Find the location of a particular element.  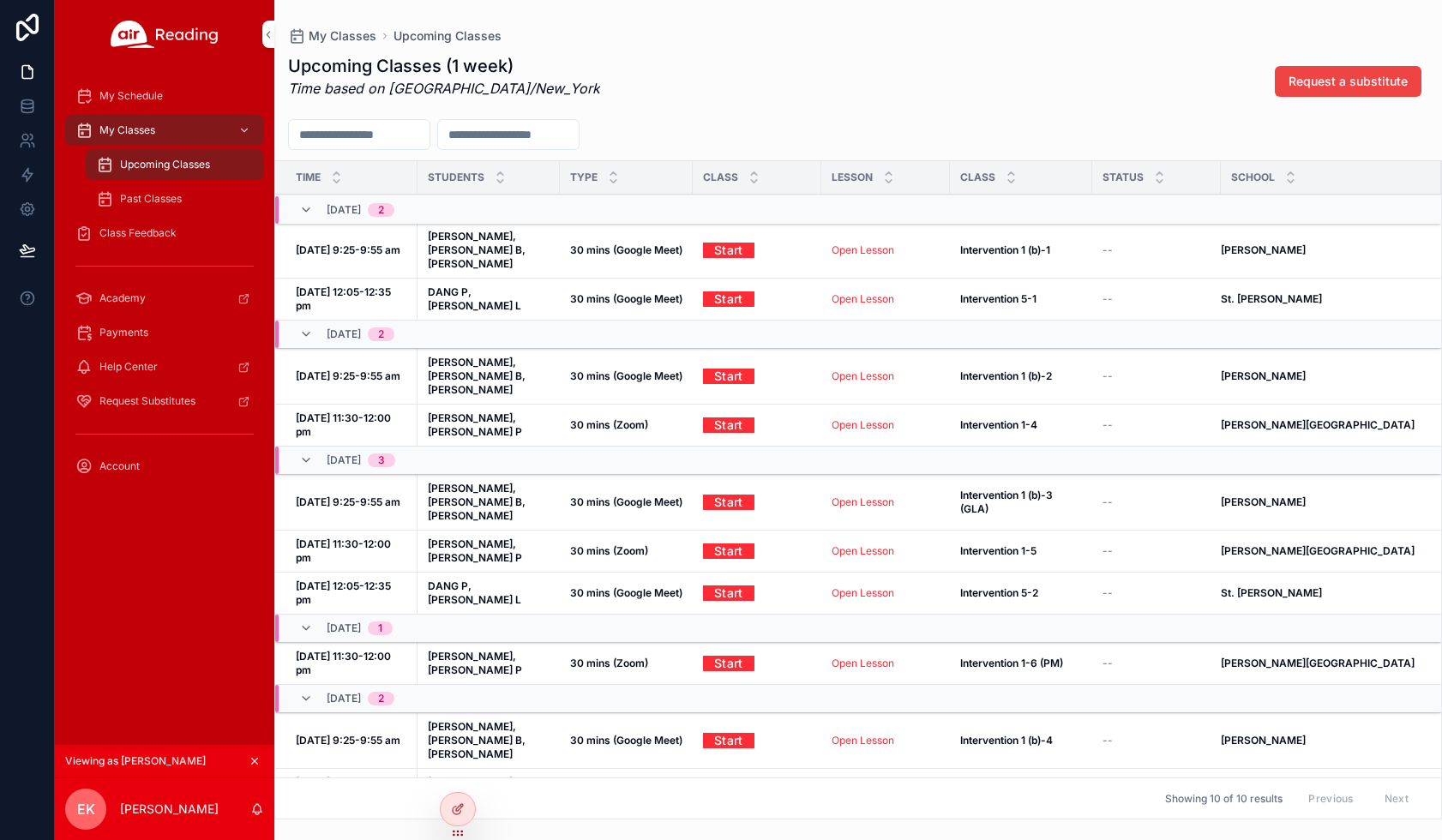

a: Intervention 1-4 is located at coordinates (1021, 425).